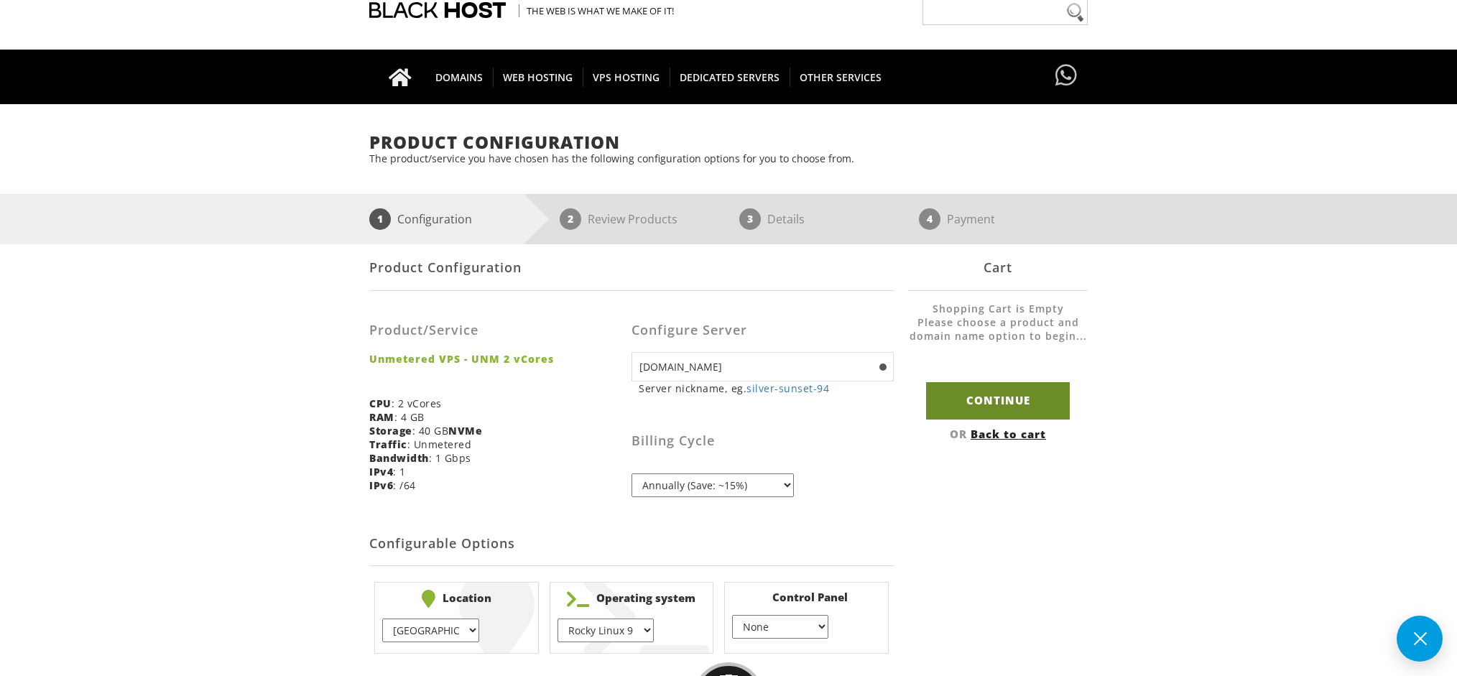  Describe the element at coordinates (627, 77) in the screenshot. I see `span: VPS HOSTING` at that location.